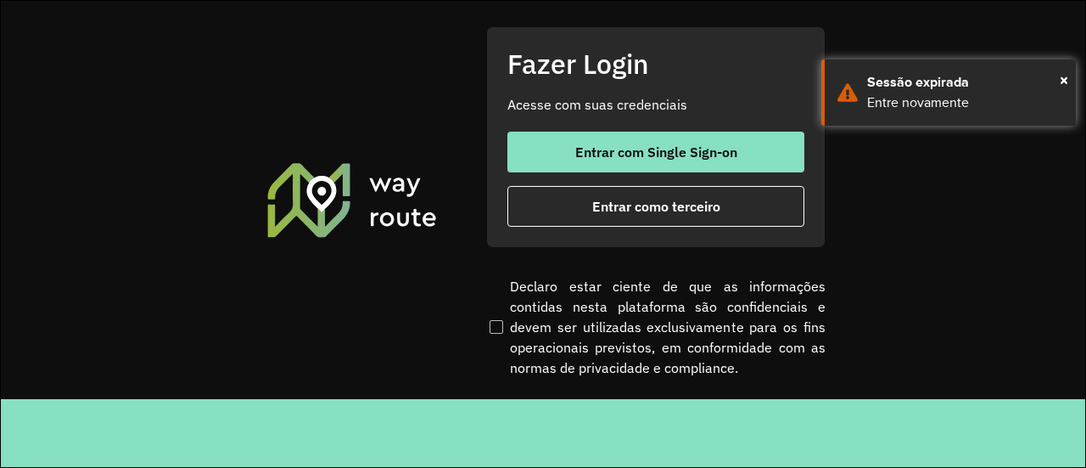 This screenshot has height=468, width=1086. Describe the element at coordinates (352, 199) in the screenshot. I see `img: Roteirizador AmbevTech` at that location.